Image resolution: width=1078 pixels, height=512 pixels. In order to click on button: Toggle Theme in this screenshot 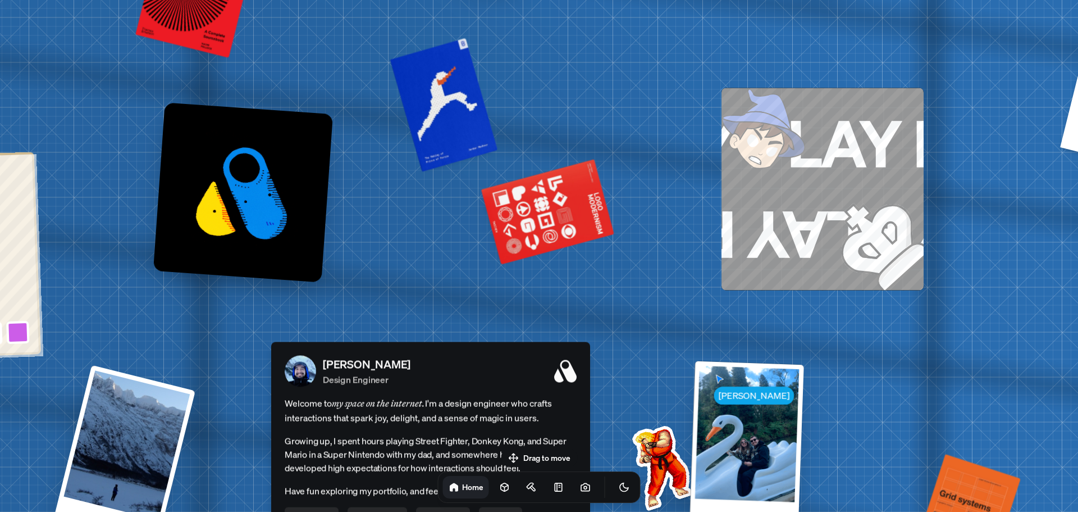, I will do `click(625, 487)`.